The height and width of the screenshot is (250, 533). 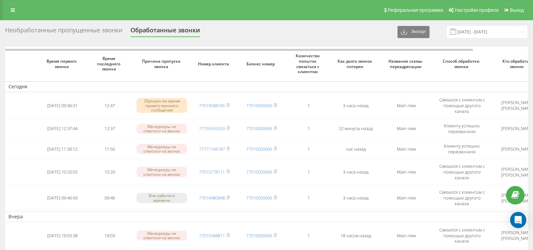 What do you see at coordinates (356, 129) in the screenshot?
I see `td: 22 минуты назад` at bounding box center [356, 129].